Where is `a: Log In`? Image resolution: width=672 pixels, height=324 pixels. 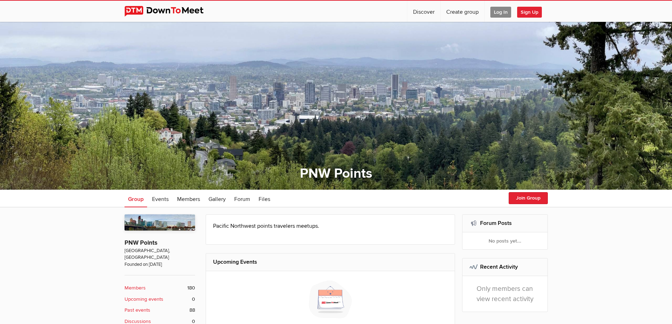
a: Log In is located at coordinates (501, 11).